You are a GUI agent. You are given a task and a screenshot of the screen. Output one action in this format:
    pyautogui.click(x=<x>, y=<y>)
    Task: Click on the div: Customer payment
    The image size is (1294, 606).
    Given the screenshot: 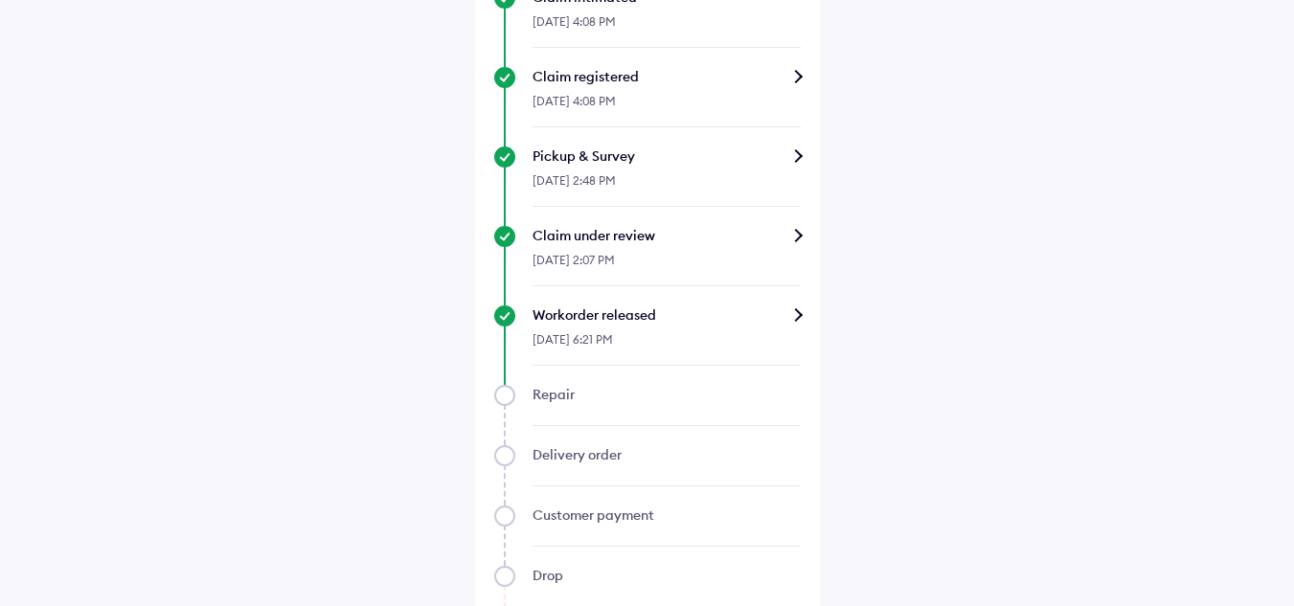 What is the action you would take?
    pyautogui.click(x=666, y=515)
    